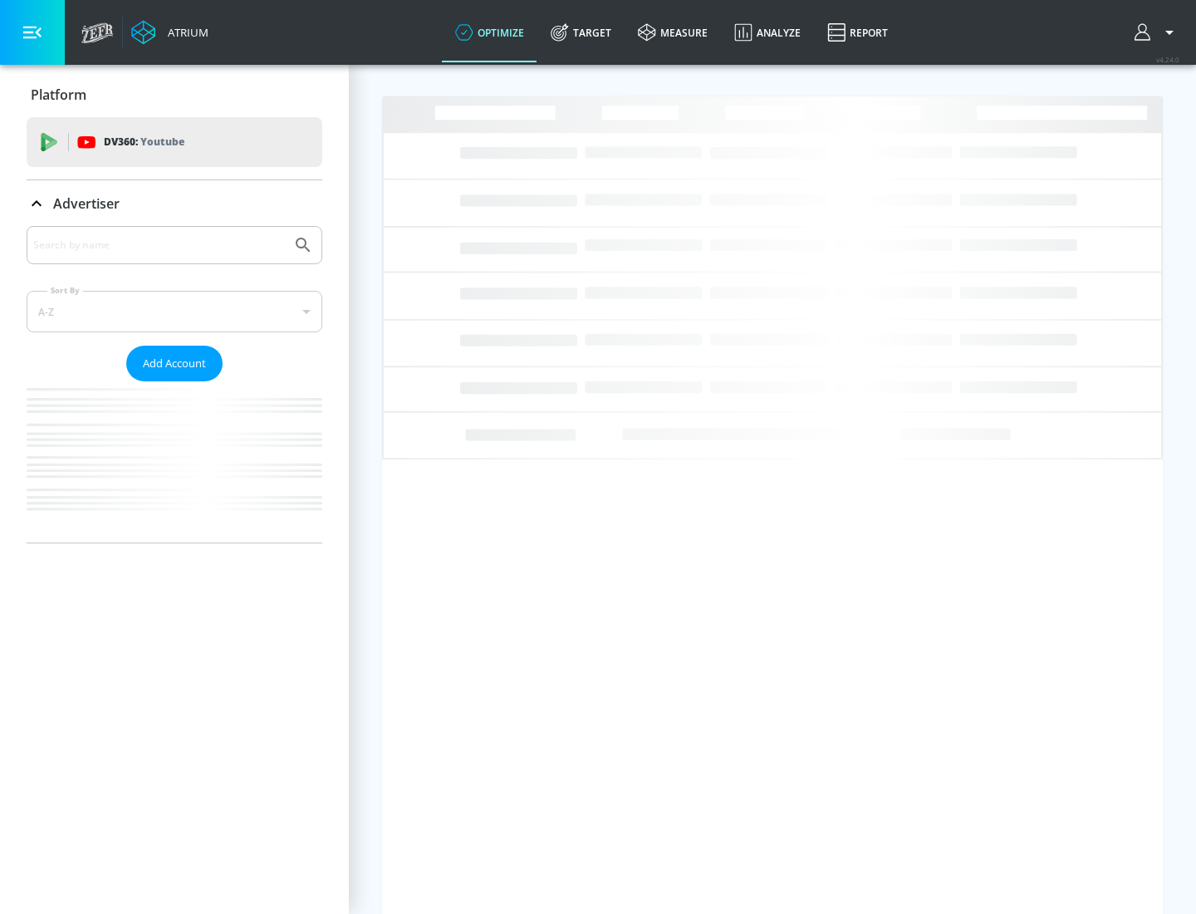 The width and height of the screenshot is (1196, 914). I want to click on p: DV360:, so click(144, 142).